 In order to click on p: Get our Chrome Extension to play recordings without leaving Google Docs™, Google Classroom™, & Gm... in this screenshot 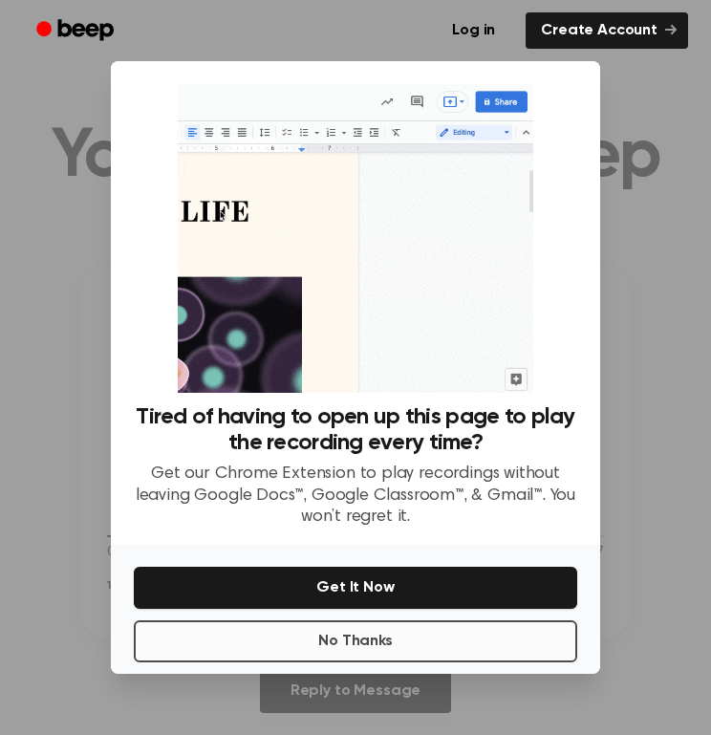, I will do `click(356, 496)`.